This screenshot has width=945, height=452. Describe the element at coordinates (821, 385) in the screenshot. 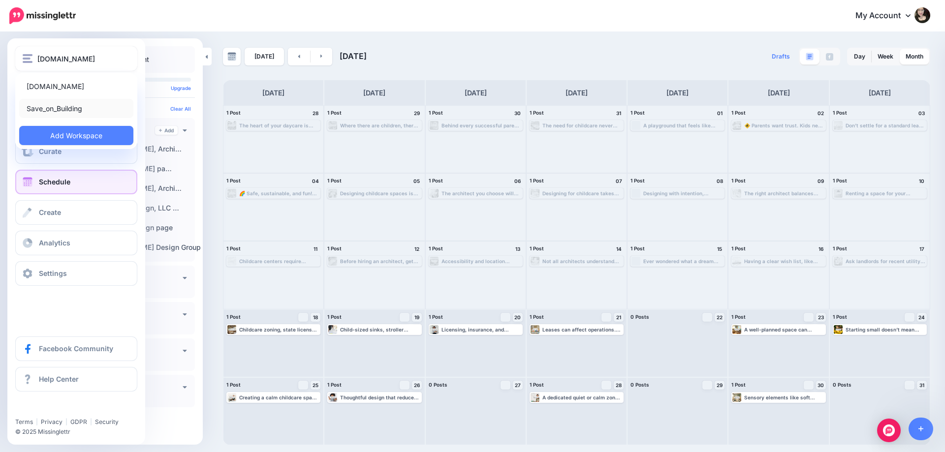

I see `a: 30` at that location.